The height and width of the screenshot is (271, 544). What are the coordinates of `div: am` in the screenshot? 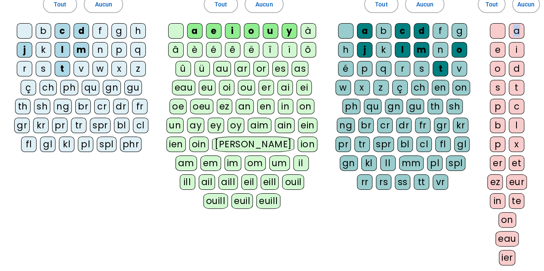 It's located at (186, 163).